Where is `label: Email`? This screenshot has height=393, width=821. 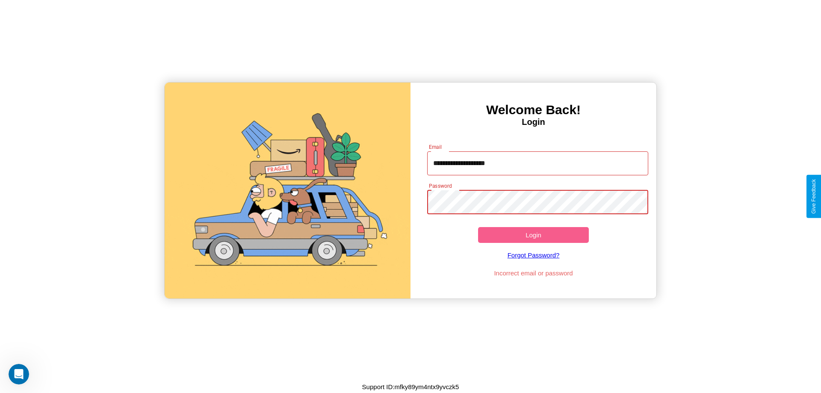
label: Email is located at coordinates (435, 147).